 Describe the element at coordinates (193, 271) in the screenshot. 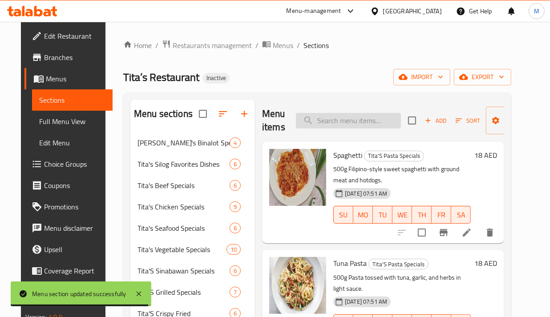

I see `div: Tita'S Sinabawan Specials6` at that location.